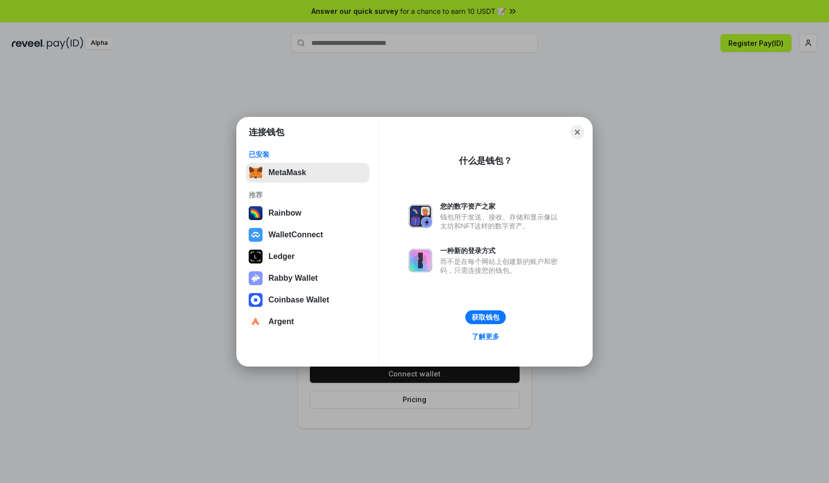 The width and height of the screenshot is (829, 483). What do you see at coordinates (298, 300) in the screenshot?
I see `div: Coinbase Wallet` at bounding box center [298, 300].